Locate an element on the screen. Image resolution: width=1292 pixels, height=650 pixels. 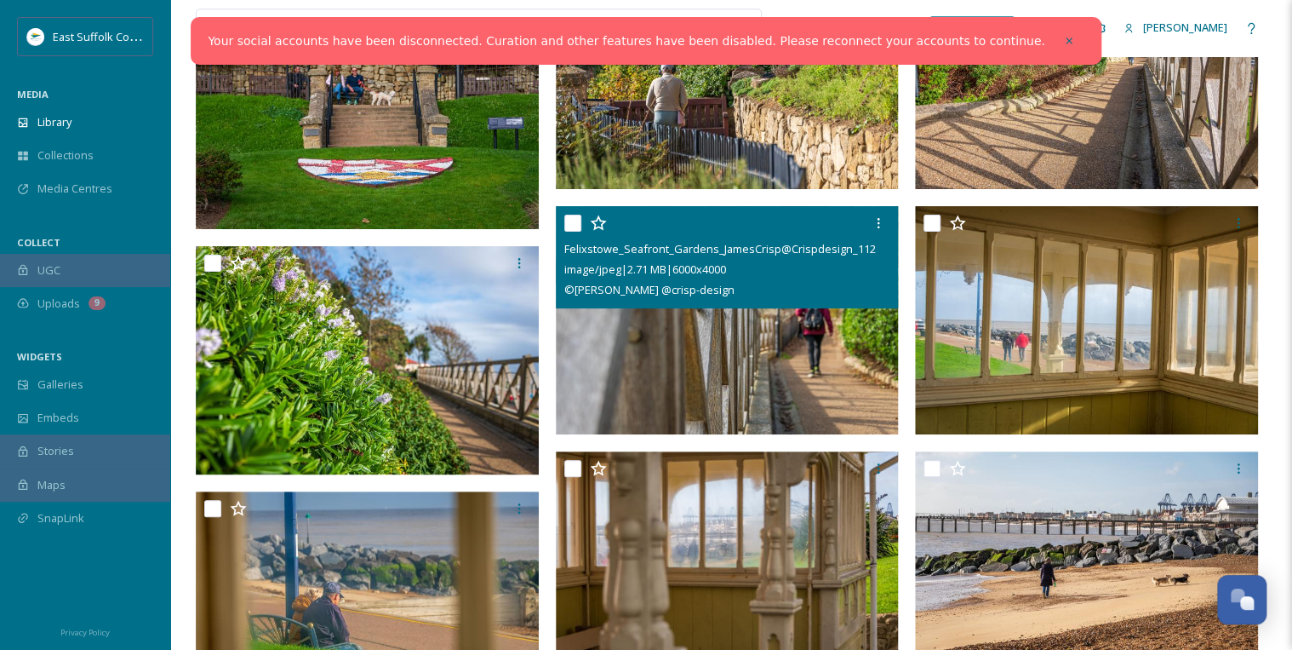
span: Collections is located at coordinates (66, 155).